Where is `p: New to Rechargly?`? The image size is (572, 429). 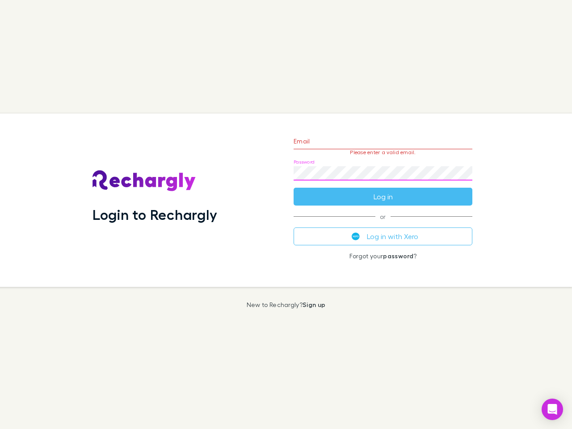 p: New to Rechargly? is located at coordinates (286, 305).